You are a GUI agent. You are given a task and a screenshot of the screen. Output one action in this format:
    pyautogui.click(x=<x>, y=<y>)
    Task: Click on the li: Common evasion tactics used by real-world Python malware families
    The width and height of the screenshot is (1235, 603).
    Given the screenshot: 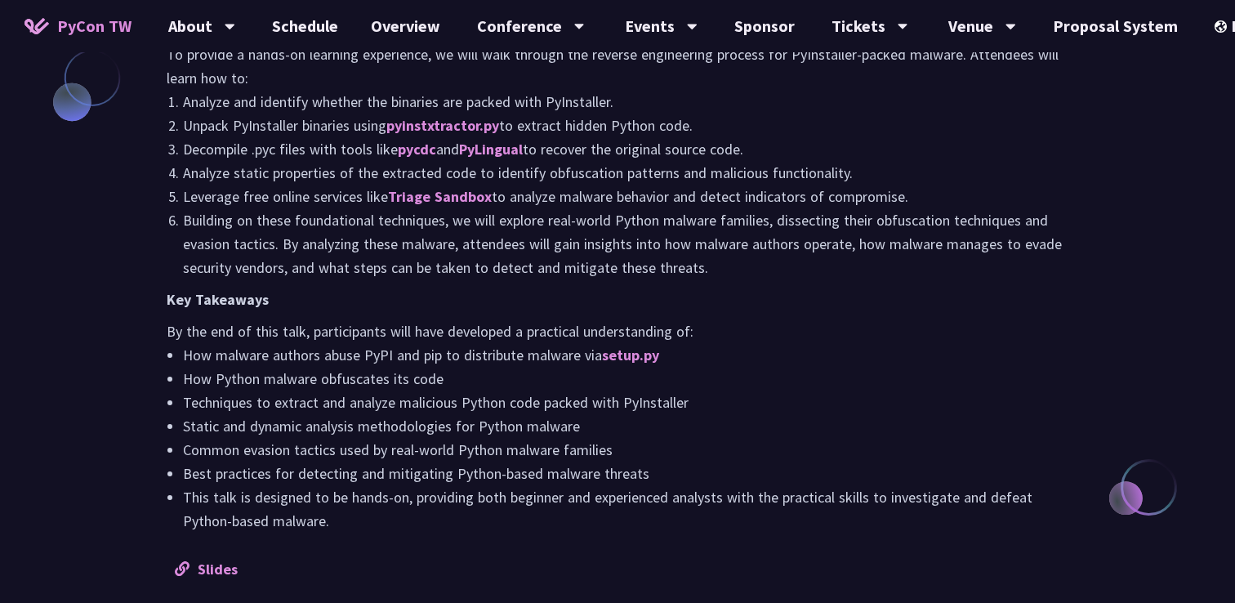 What is the action you would take?
    pyautogui.click(x=626, y=449)
    